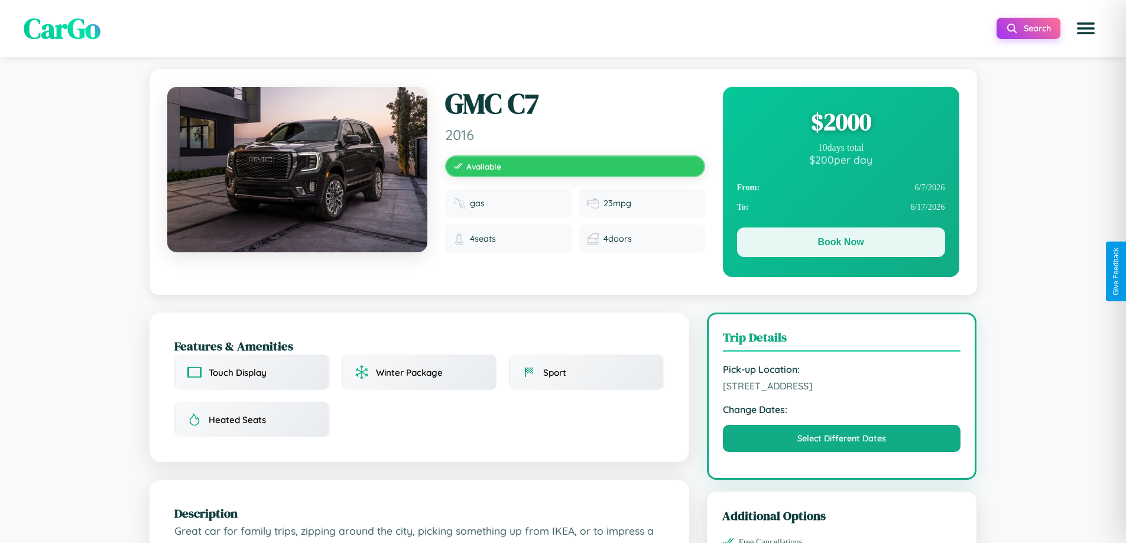 This screenshot has height=543, width=1126. Describe the element at coordinates (483, 239) in the screenshot. I see `span: 4 seats` at that location.